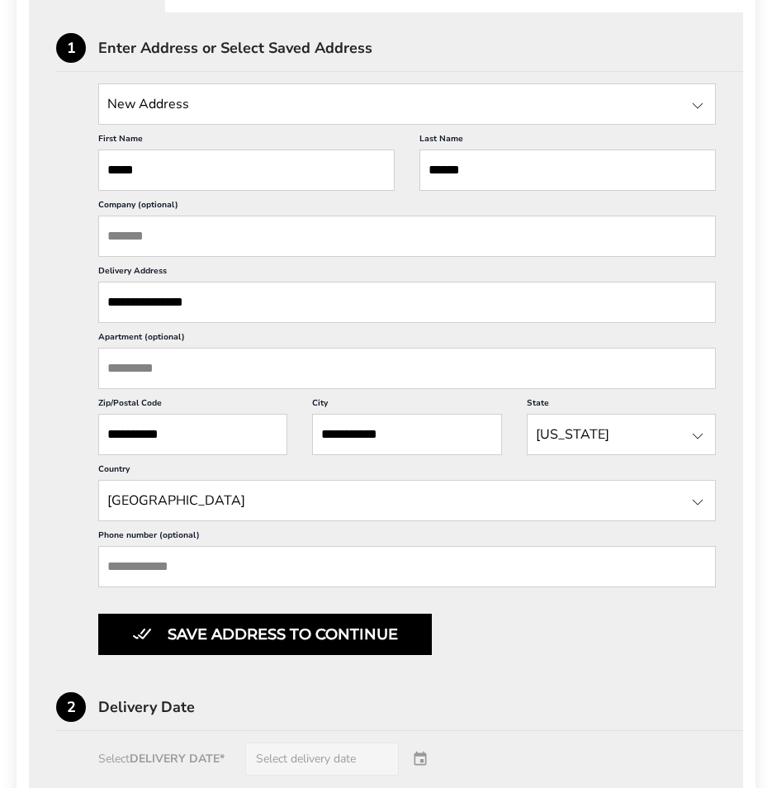 The width and height of the screenshot is (772, 788). What do you see at coordinates (406, 405) in the screenshot?
I see `label: City` at bounding box center [406, 405].